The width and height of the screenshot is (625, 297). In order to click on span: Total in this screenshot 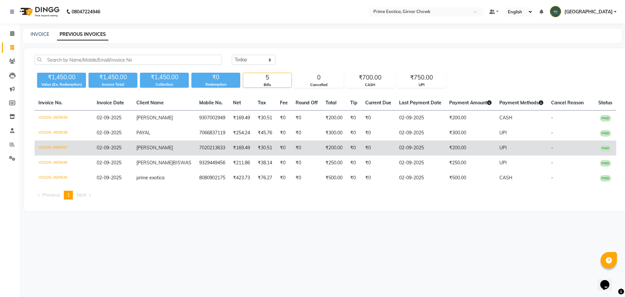, I will do `click(331, 103)`.